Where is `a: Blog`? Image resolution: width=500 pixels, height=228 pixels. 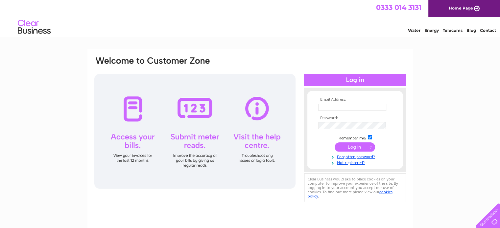
a: Blog is located at coordinates (471, 30).